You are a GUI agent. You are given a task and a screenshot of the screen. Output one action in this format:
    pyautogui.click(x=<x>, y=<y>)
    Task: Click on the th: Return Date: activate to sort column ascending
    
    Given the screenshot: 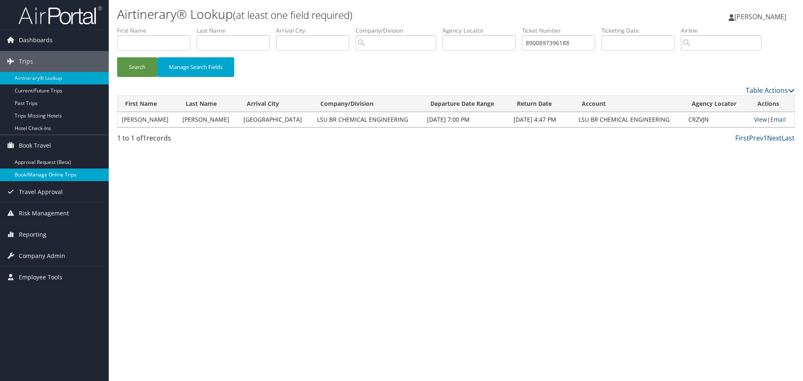 What is the action you would take?
    pyautogui.click(x=541, y=104)
    